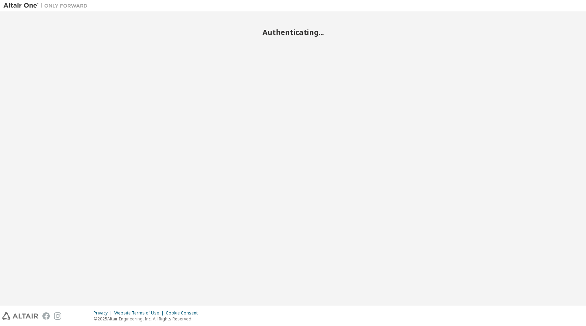 The image size is (586, 326). What do you see at coordinates (184, 314) in the screenshot?
I see `div: Cookie Consent` at bounding box center [184, 314].